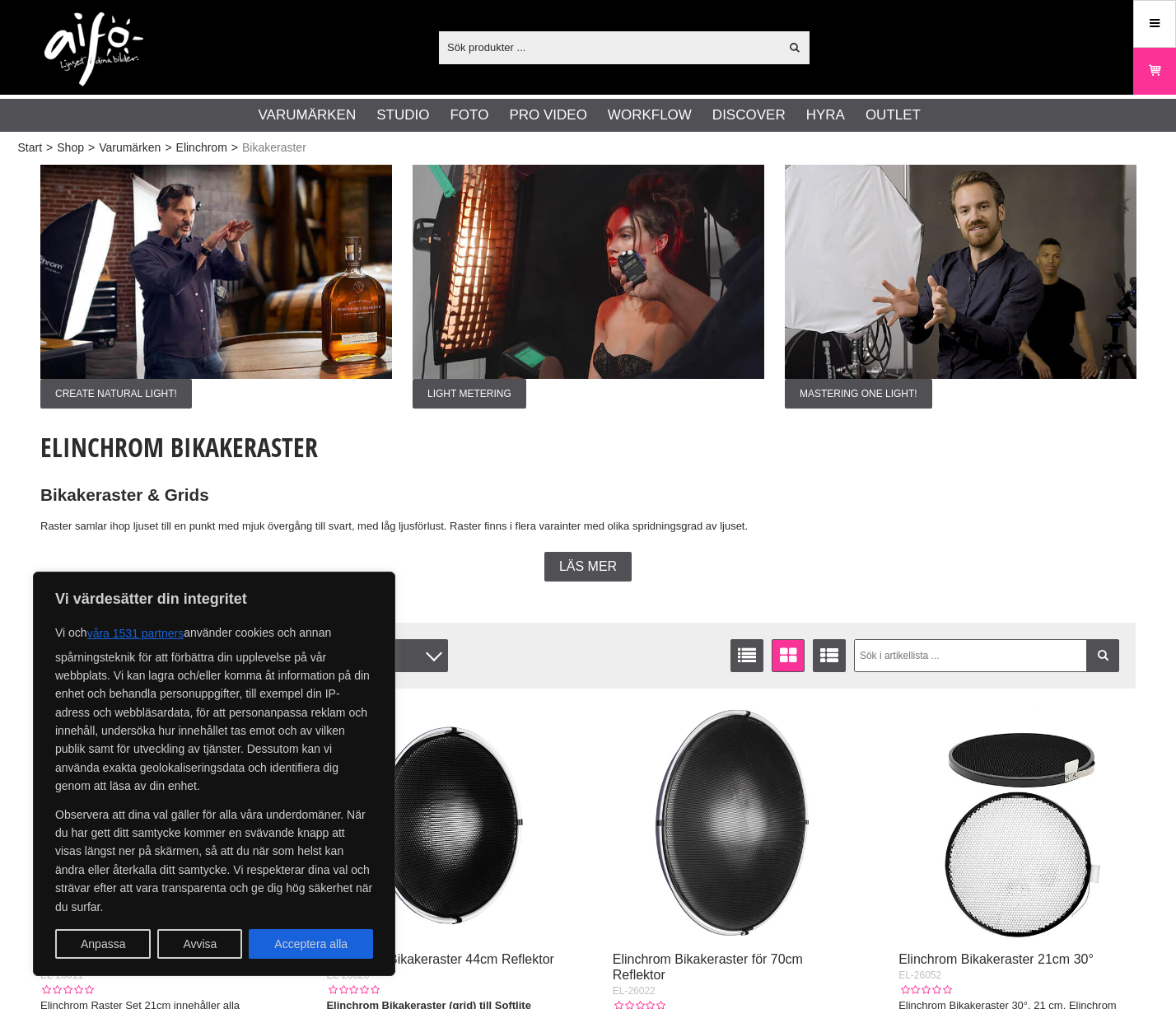  Describe the element at coordinates (788, 656) in the screenshot. I see `a: Fönstervisning` at that location.